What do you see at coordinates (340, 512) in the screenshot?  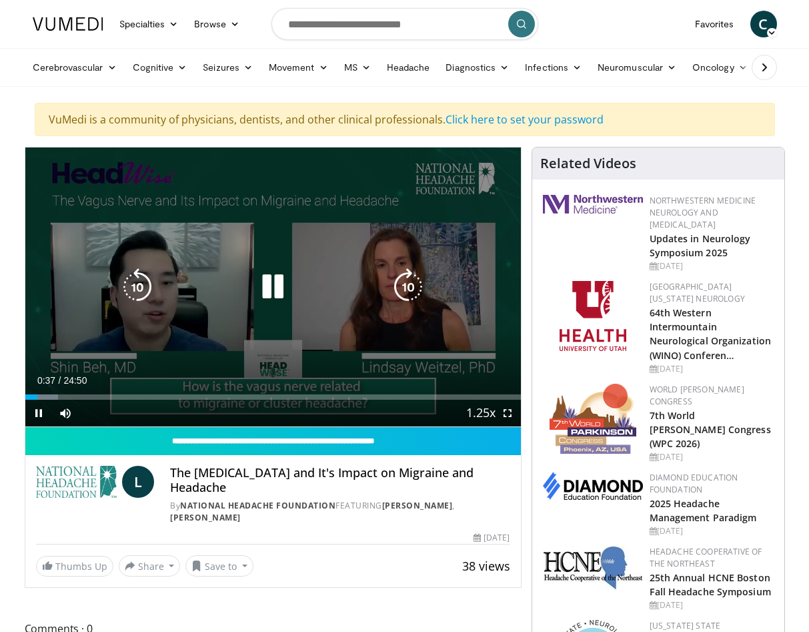 I see `div: By FEATURING ,` at bounding box center [340, 512].